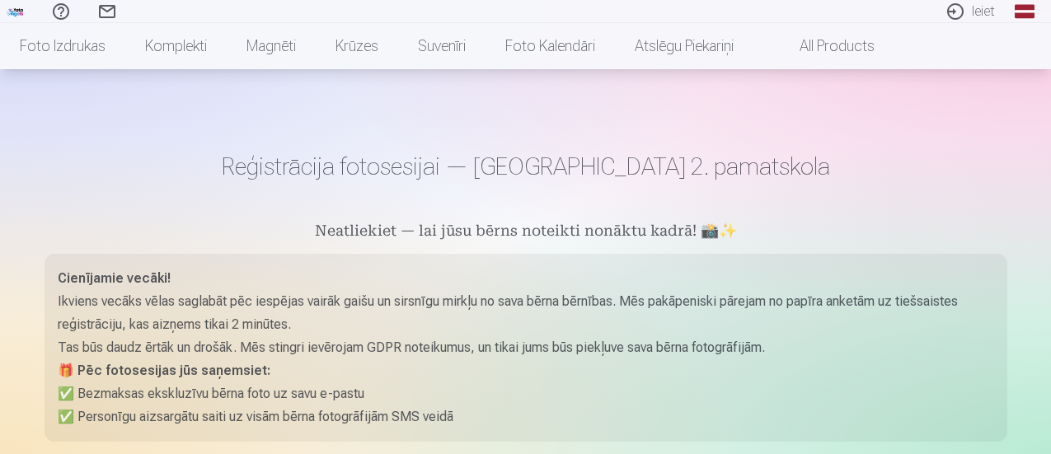  Describe the element at coordinates (526, 233) in the screenshot. I see `h5: Neatliekiet — lai jūsu bērns noteikti nonāktu kadrā! 📸✨` at that location.